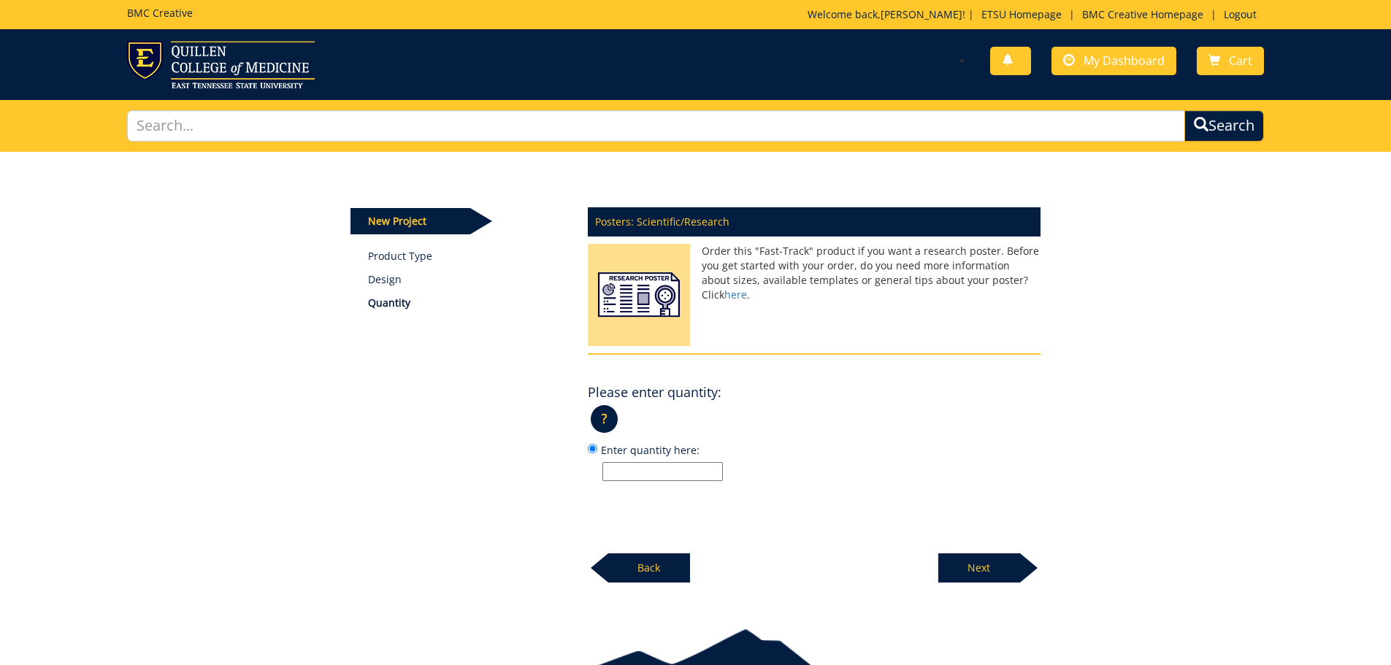  Describe the element at coordinates (979, 568) in the screenshot. I see `p: Next` at that location.